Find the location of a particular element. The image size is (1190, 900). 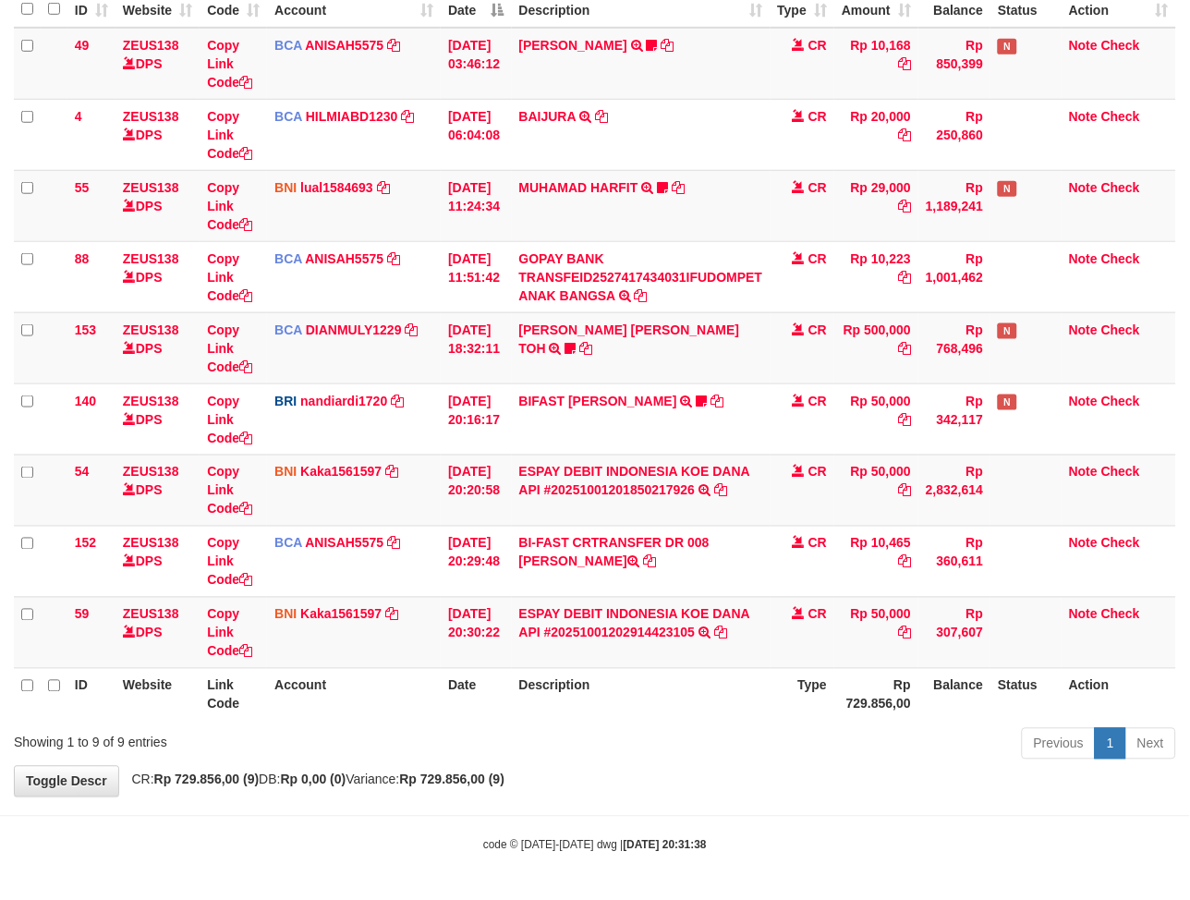

td: Rp 1,189,241 is located at coordinates (955, 205).